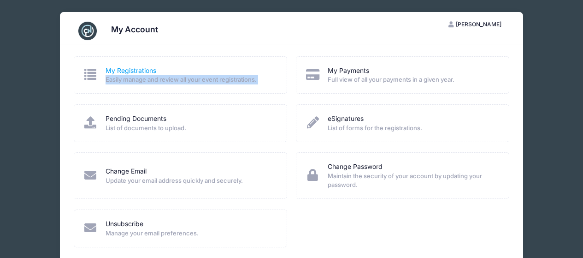 Image resolution: width=583 pixels, height=258 pixels. I want to click on a: My Registrations, so click(131, 71).